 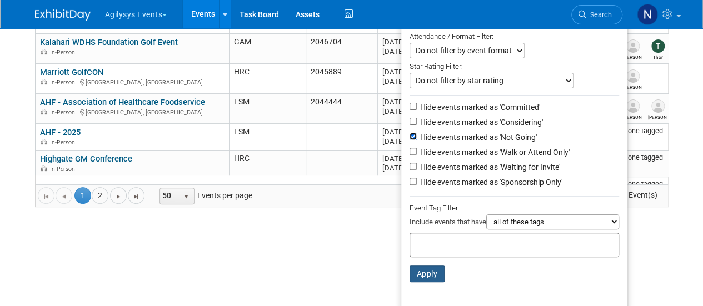 I want to click on img: Thor Hansen, so click(x=658, y=46).